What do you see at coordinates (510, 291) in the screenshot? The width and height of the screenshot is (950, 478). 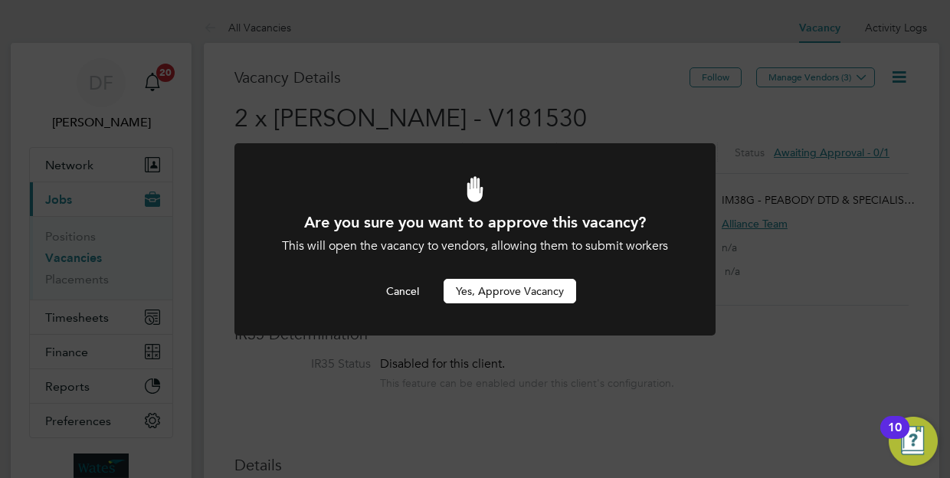 I see `button: Yes, Approve Vacancy` at bounding box center [510, 291].